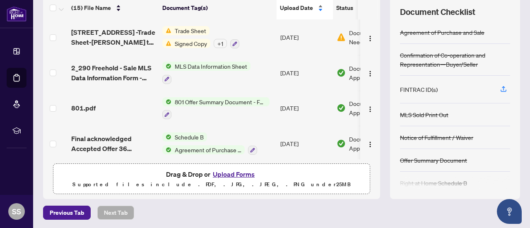 The width and height of the screenshot is (530, 228). What do you see at coordinates (344, 8) in the screenshot?
I see `span: Status` at bounding box center [344, 8].